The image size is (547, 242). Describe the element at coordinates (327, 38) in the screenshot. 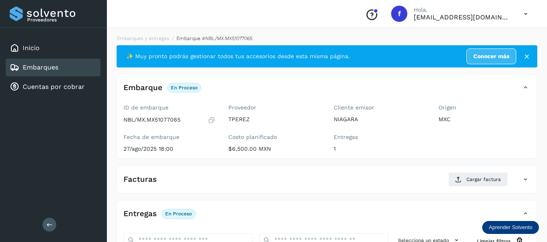

I see `nav: breadcrumb` at that location.